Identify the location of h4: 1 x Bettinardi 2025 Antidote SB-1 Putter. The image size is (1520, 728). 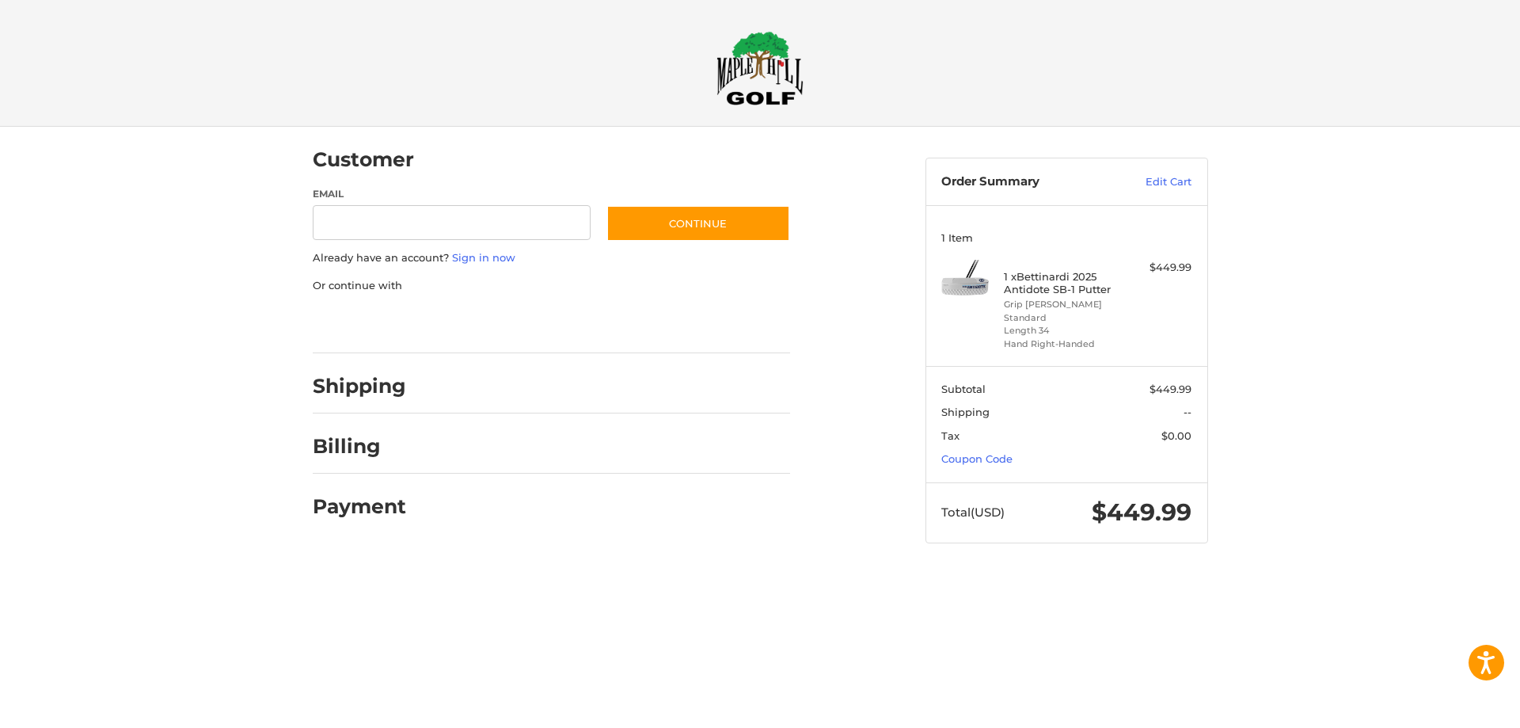
(1064, 283).